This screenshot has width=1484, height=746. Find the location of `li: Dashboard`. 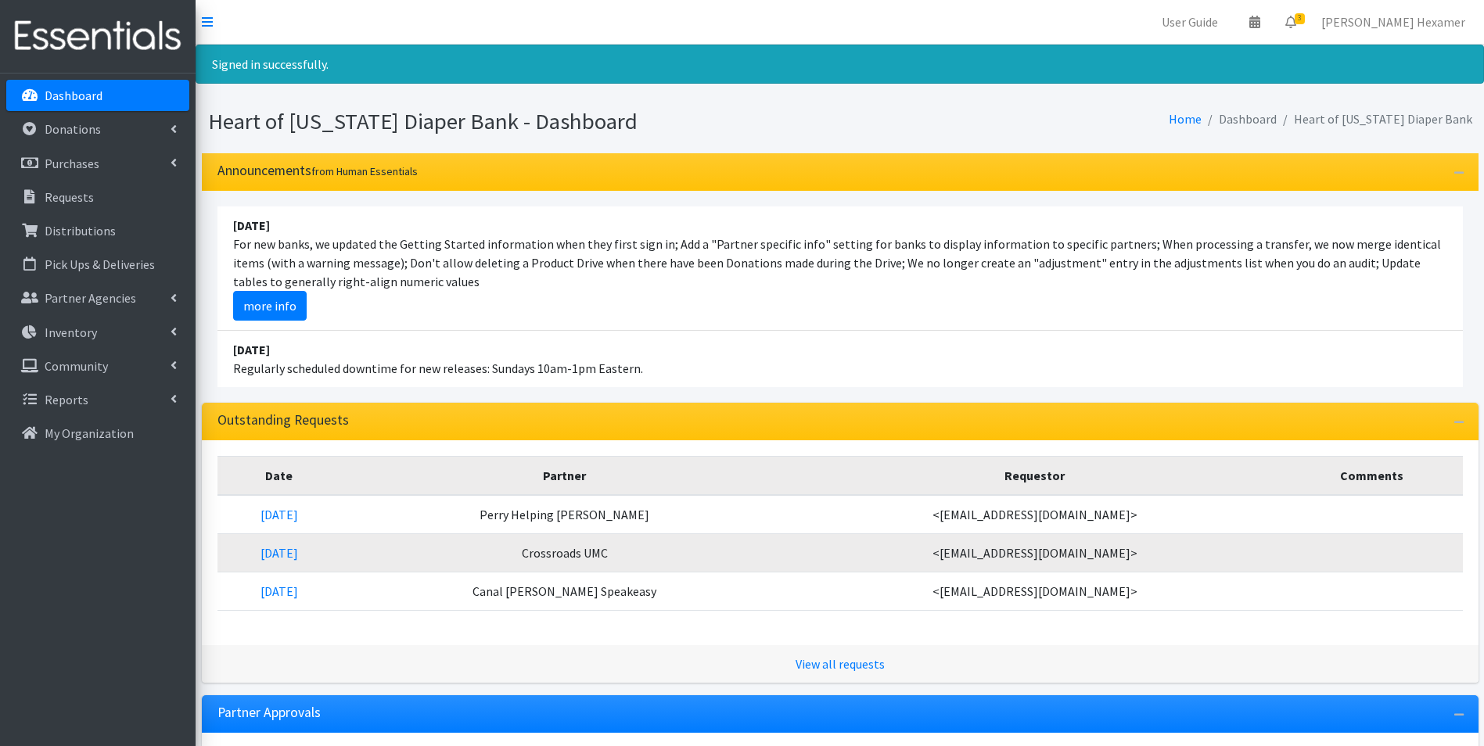

li: Dashboard is located at coordinates (1239, 119).